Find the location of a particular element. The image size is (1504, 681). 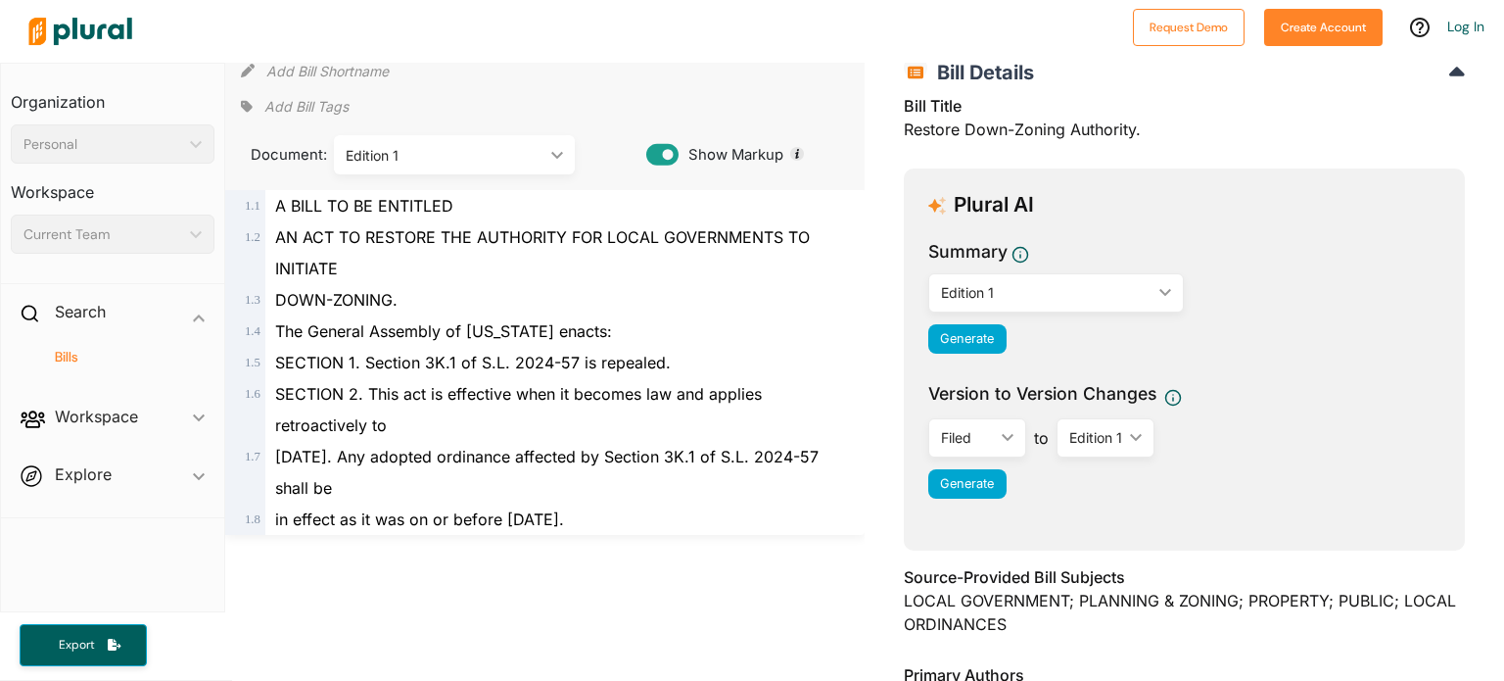

span: Version to Version Changes is located at coordinates (1042, 394).